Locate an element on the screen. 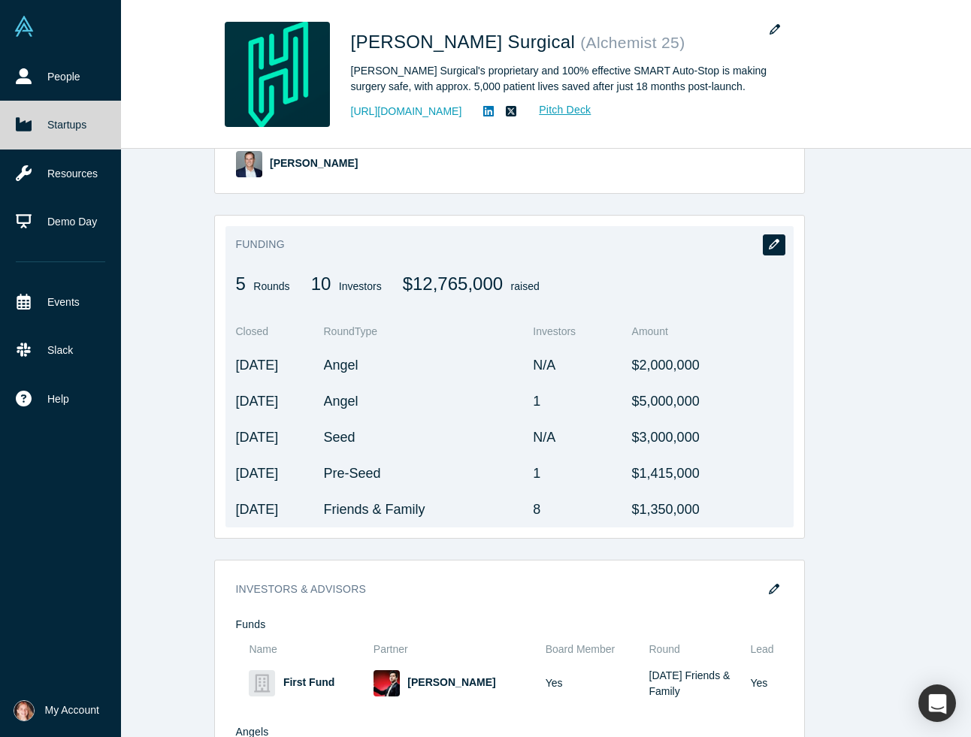 This screenshot has width=971, height=737. h3: Funding is located at coordinates (499, 244).